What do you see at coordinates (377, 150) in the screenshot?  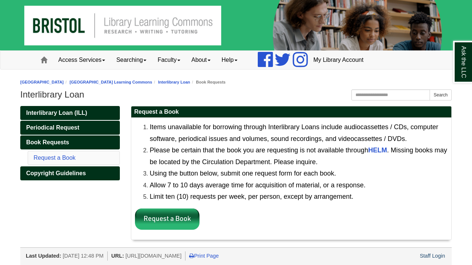 I see `b: HELM` at bounding box center [377, 150].